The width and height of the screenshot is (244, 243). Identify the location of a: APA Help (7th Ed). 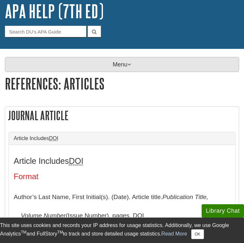
(54, 11).